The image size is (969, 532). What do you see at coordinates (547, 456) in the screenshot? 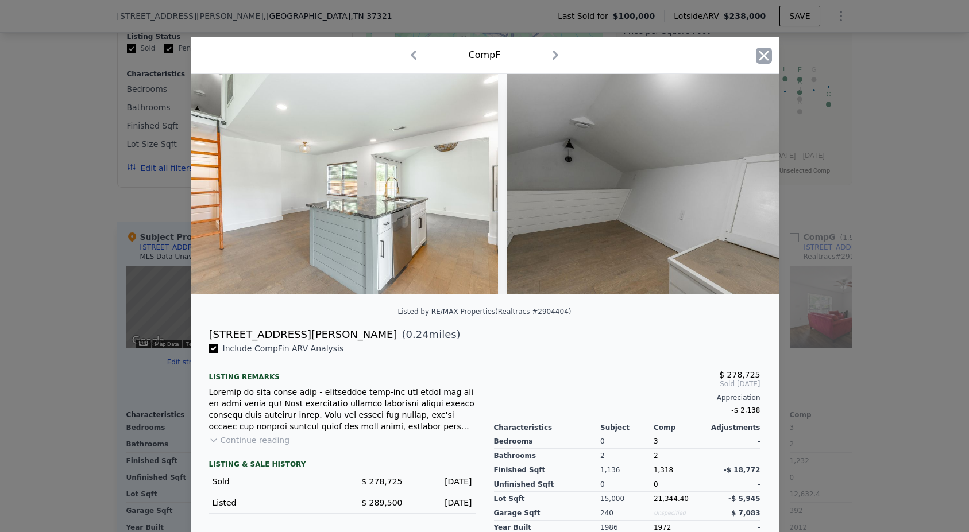
I see `div: Bathrooms` at bounding box center [547, 456].